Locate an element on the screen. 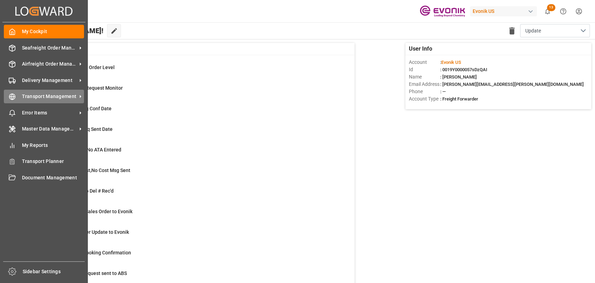 The image size is (595, 283). span: : 0019Y0000057sDzQAI is located at coordinates (464, 69).